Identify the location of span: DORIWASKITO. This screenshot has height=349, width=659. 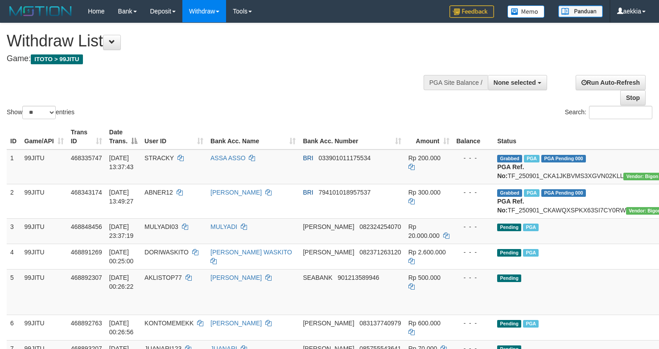
(166, 252).